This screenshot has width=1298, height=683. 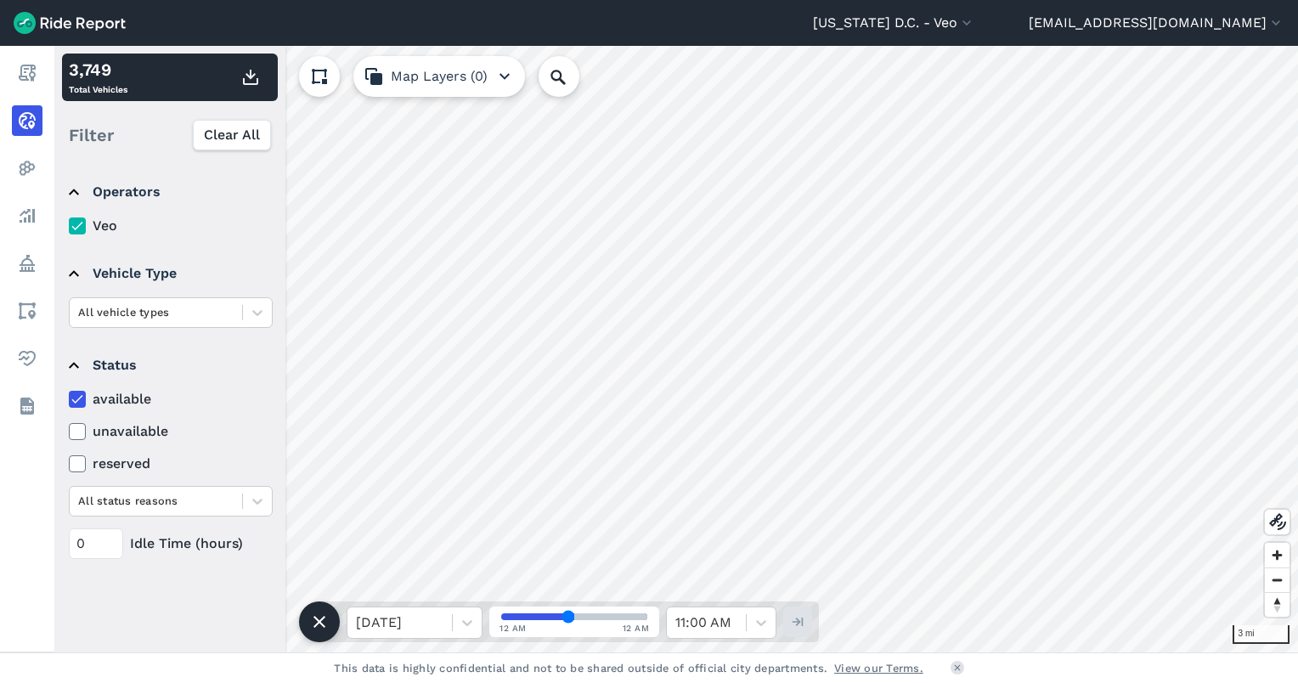 I want to click on canvas: Map, so click(x=676, y=349).